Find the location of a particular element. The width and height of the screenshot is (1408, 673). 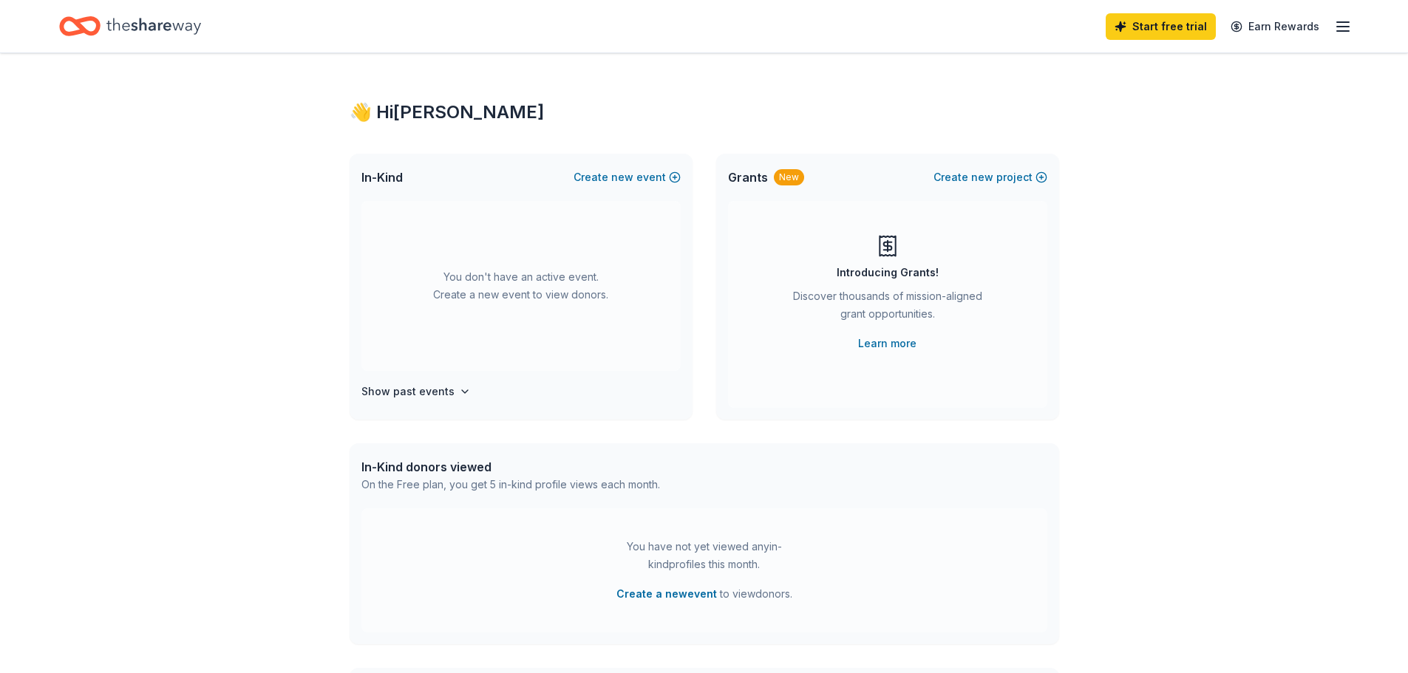

button: Show past events is located at coordinates (416, 392).